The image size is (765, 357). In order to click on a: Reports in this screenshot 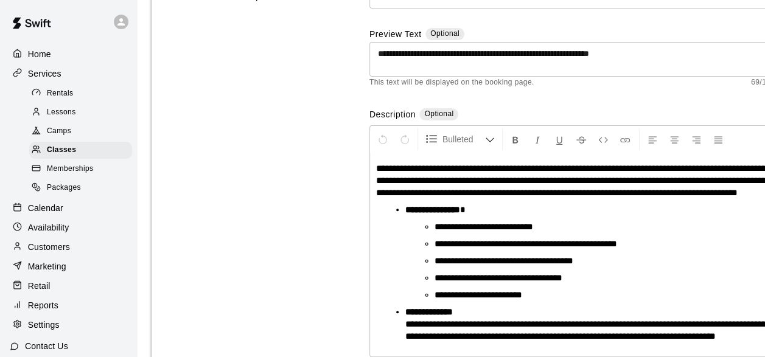, I will do `click(68, 305)`.